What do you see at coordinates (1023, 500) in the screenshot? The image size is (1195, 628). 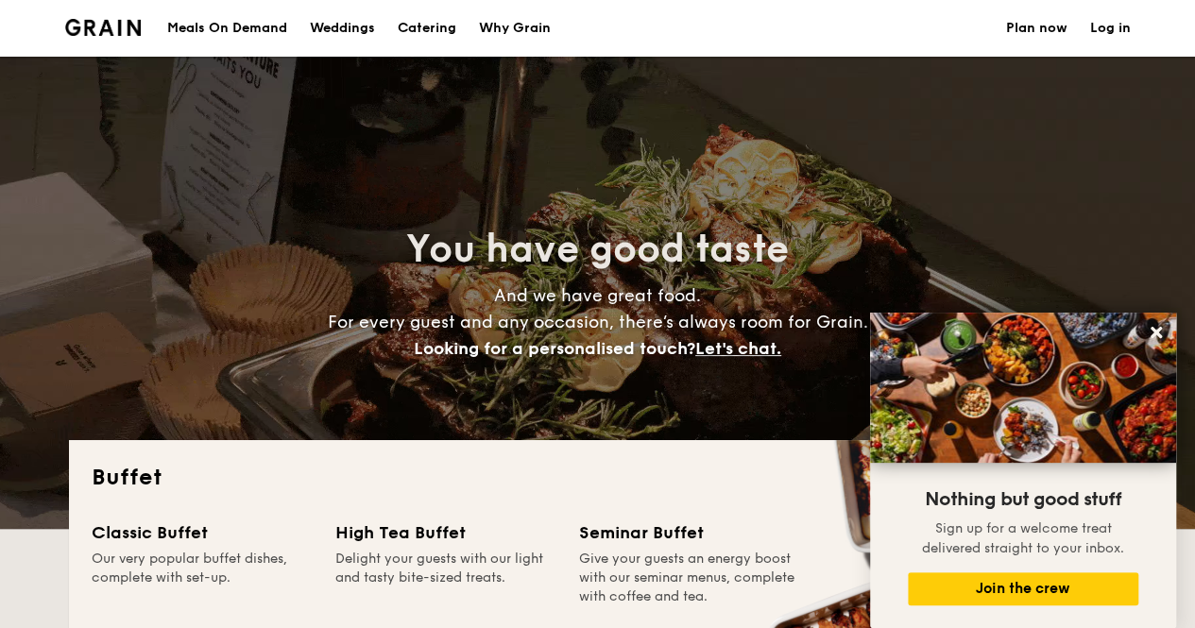 I see `span: Nothing but good stuff` at bounding box center [1023, 500].